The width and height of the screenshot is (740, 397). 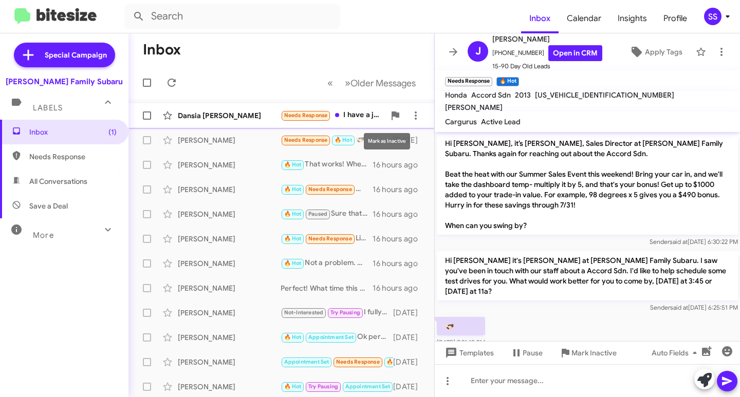 I want to click on span: Calendar, so click(x=584, y=19).